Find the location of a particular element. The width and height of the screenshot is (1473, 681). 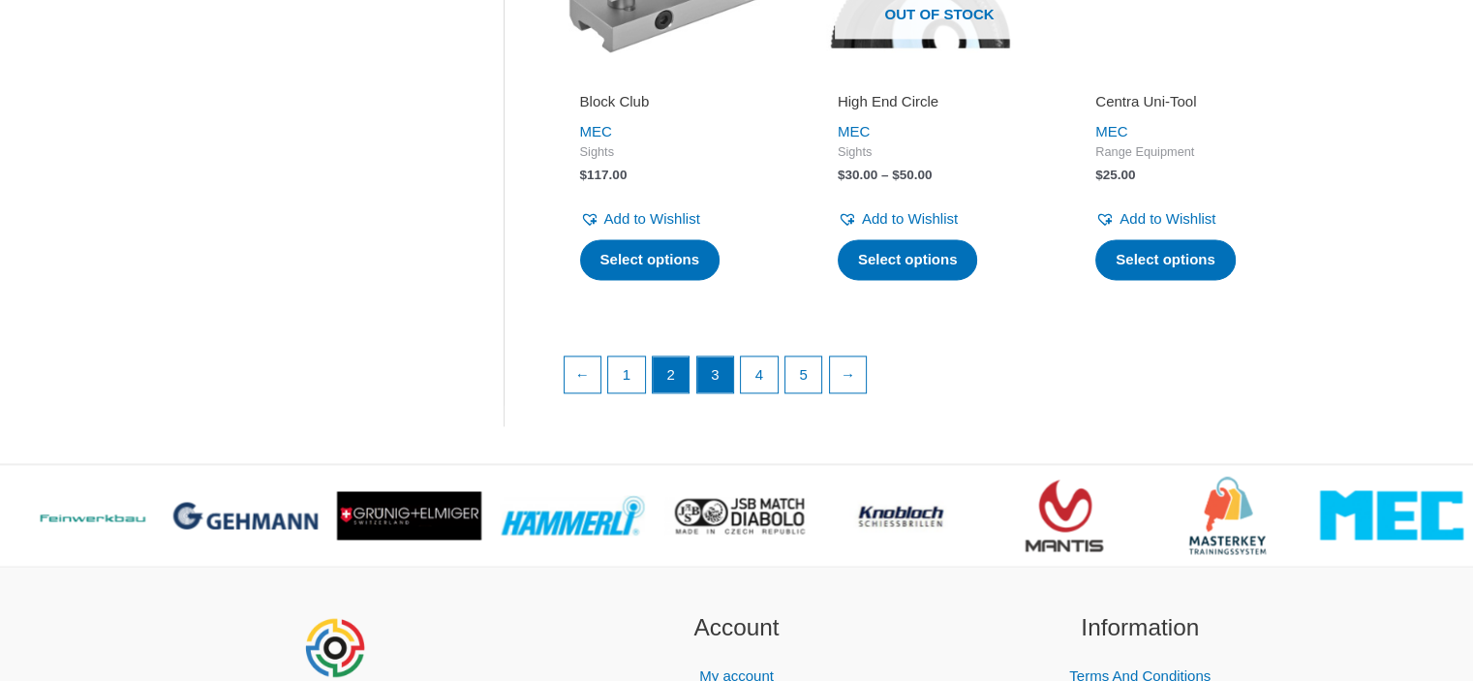

a: Select options for “Centra Uni-Tool” is located at coordinates (1165, 259).